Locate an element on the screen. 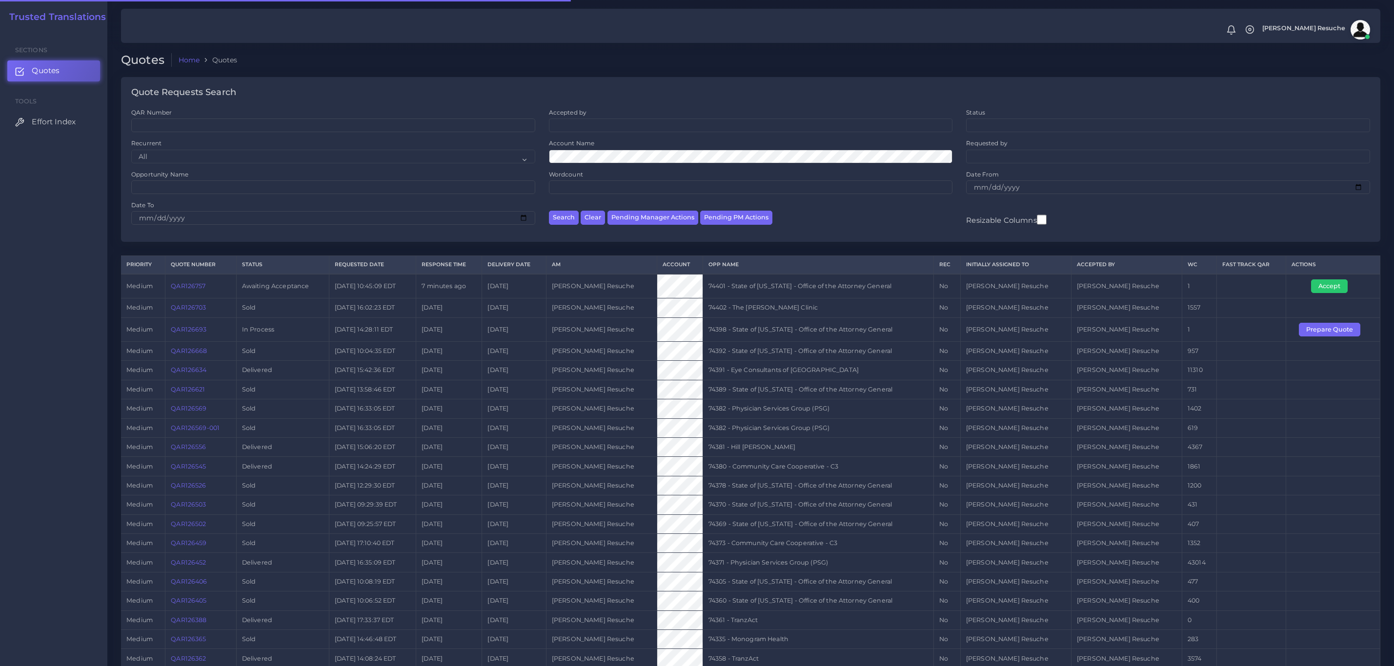 Image resolution: width=1394 pixels, height=666 pixels. td: In Process is located at coordinates (283, 329).